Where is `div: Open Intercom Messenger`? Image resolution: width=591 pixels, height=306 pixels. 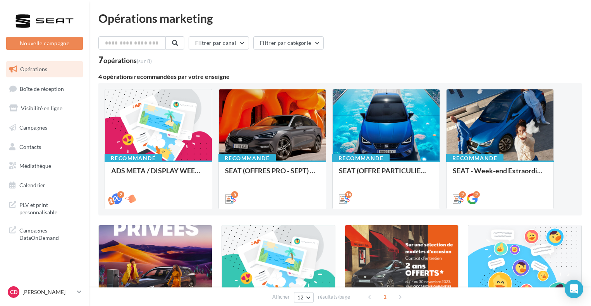 div: Open Intercom Messenger is located at coordinates (574, 289).